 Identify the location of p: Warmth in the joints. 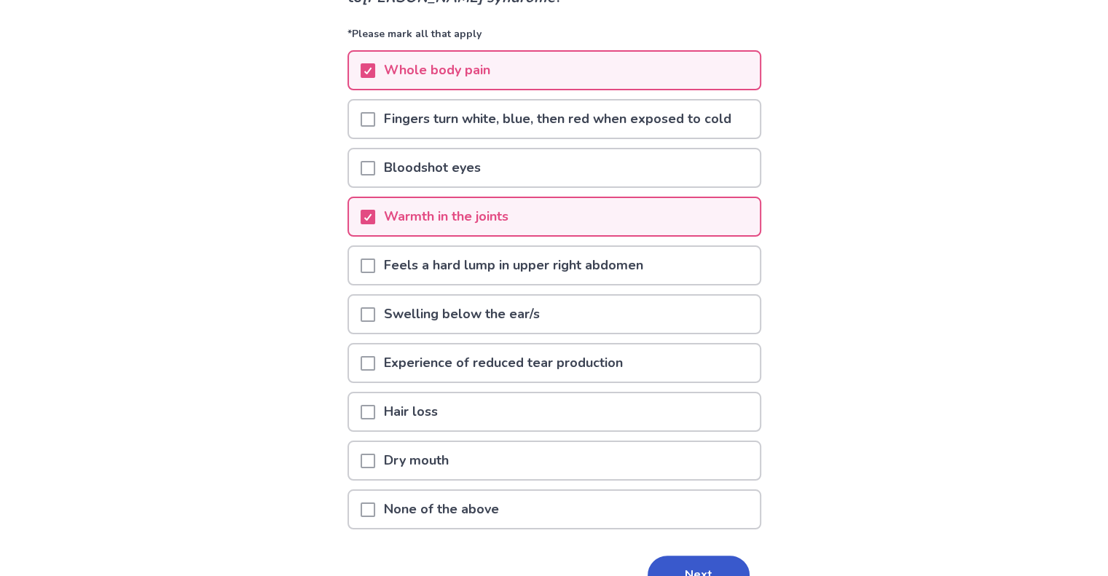
(446, 216).